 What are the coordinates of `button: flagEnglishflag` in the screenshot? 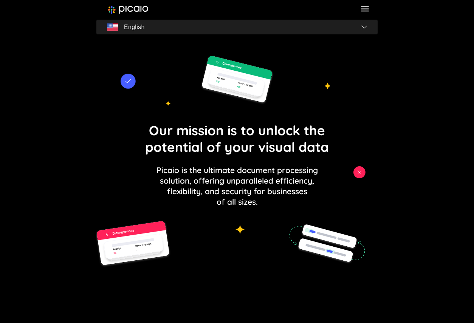 It's located at (237, 27).